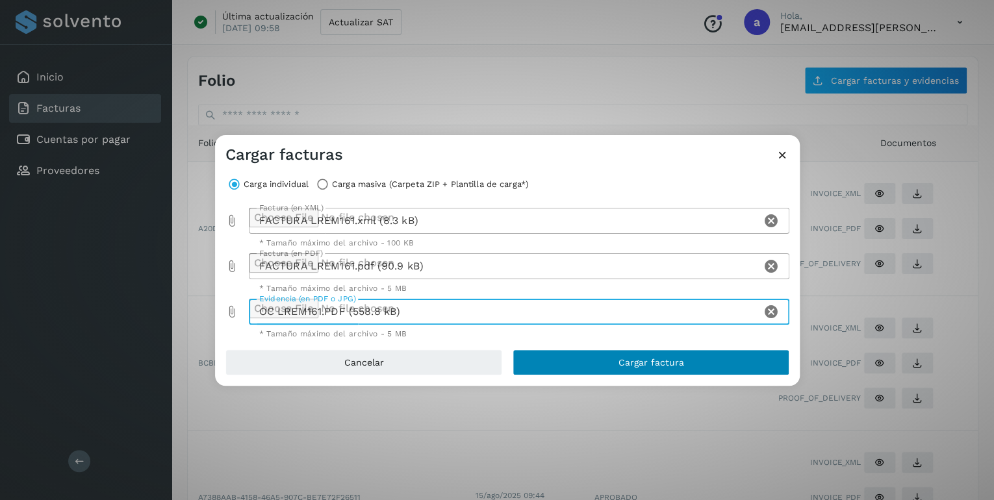  I want to click on div: OC LREM161.PDF (558.8 kB), so click(505, 312).